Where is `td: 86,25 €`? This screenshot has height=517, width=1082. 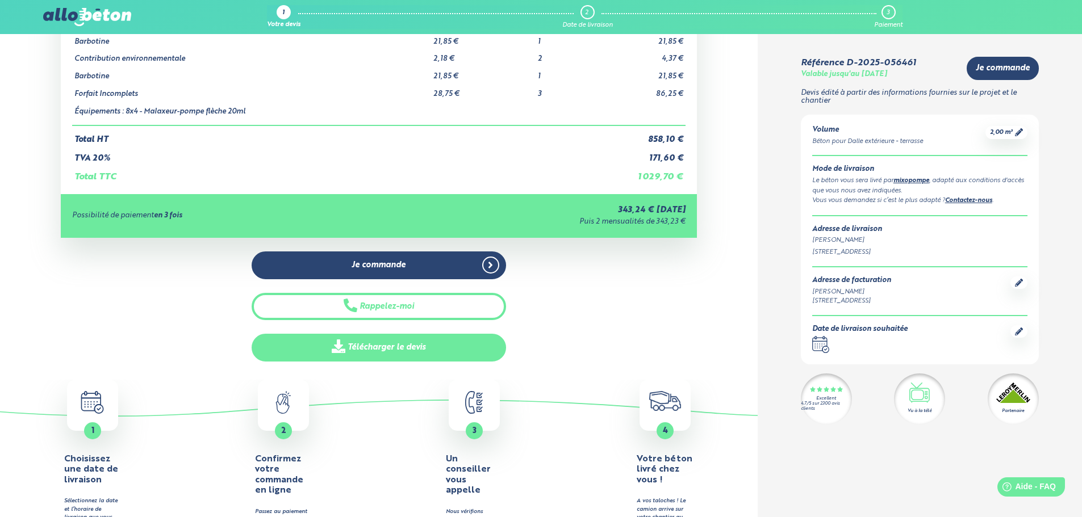
td: 86,25 € is located at coordinates (642, 90).